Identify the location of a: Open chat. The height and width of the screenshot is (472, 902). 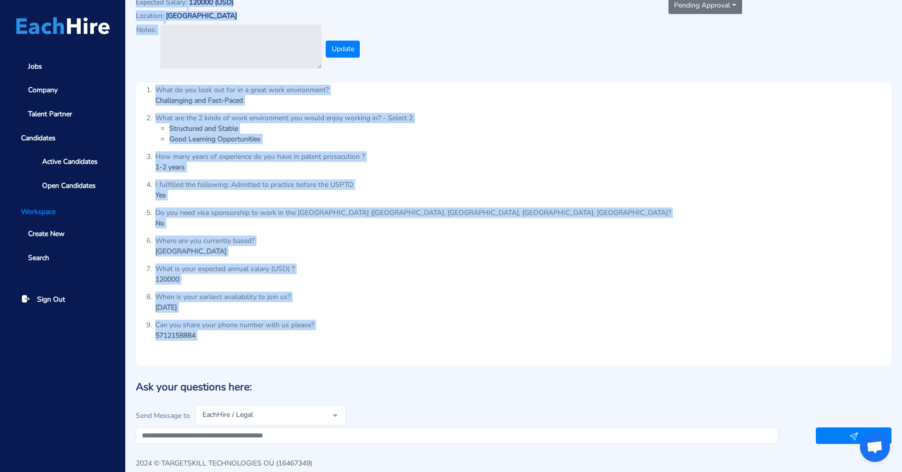
(875, 447).